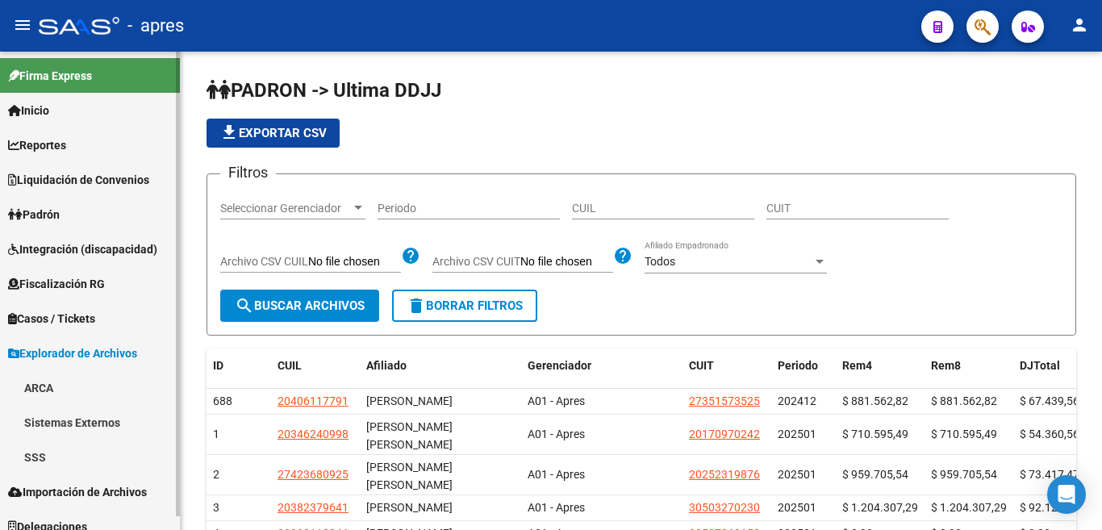  I want to click on span: Exportar CSV, so click(273, 133).